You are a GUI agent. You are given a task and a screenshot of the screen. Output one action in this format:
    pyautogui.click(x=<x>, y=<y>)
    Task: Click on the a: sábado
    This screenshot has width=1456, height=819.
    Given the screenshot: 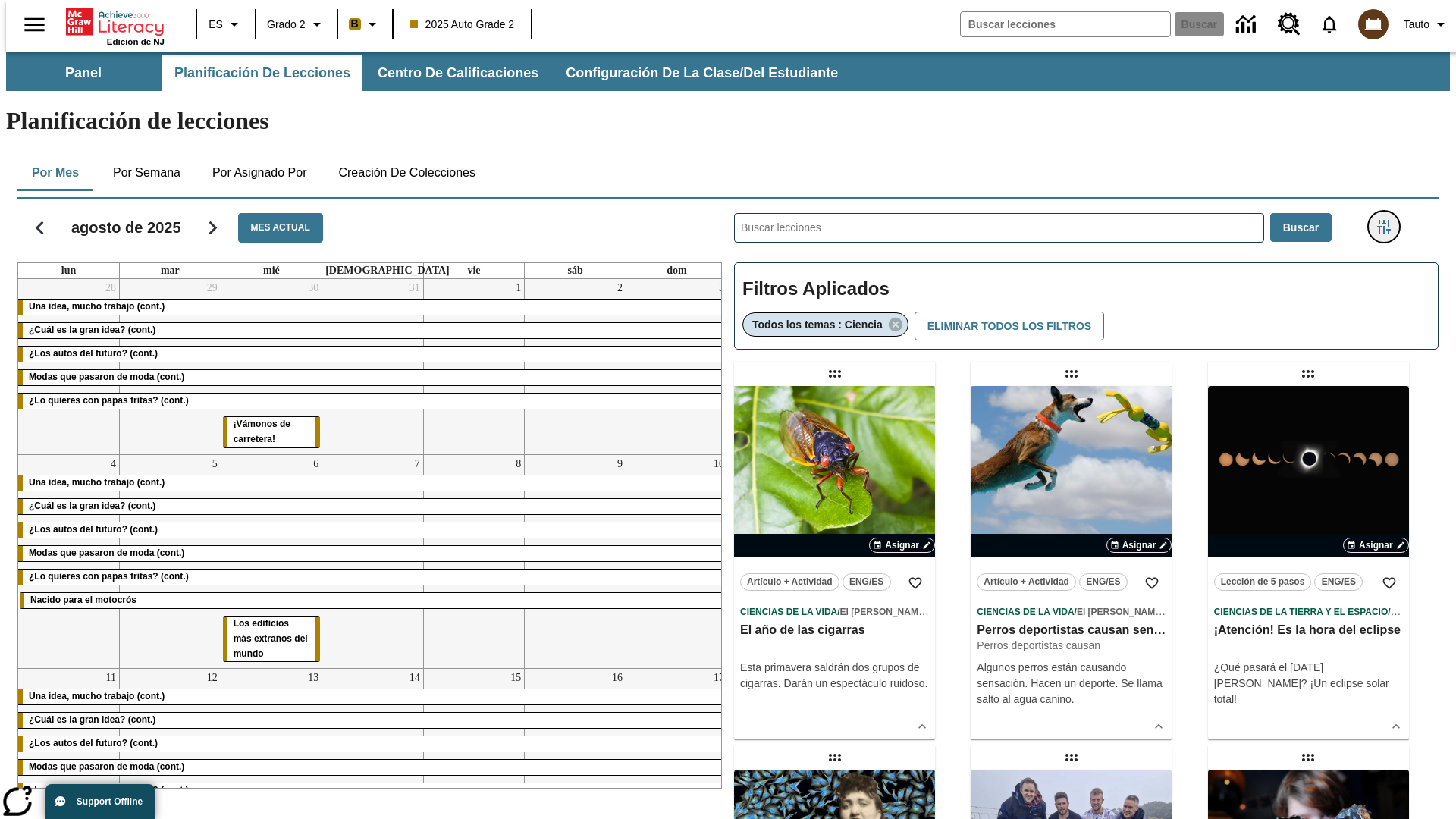 What is the action you would take?
    pyautogui.click(x=575, y=271)
    